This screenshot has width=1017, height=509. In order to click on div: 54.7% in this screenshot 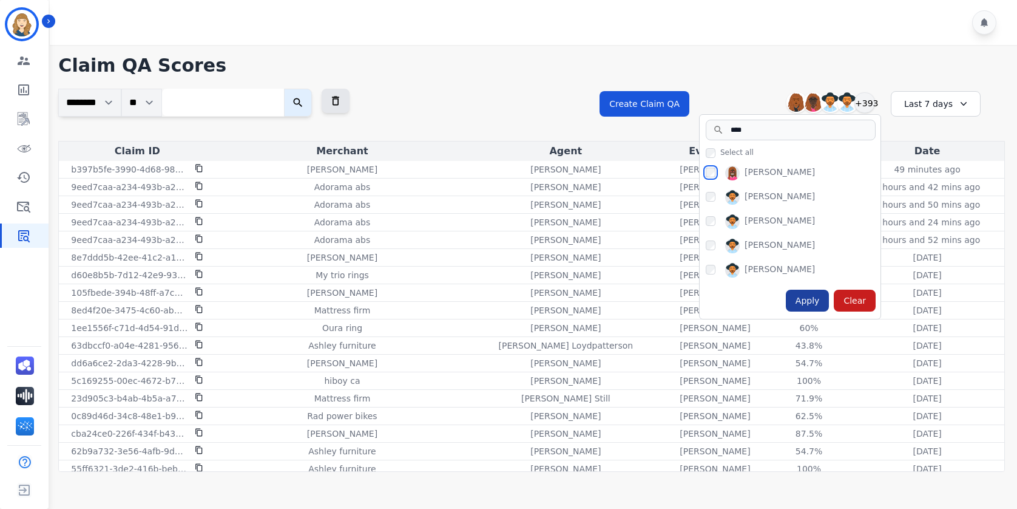, I will do `click(809, 363)`.